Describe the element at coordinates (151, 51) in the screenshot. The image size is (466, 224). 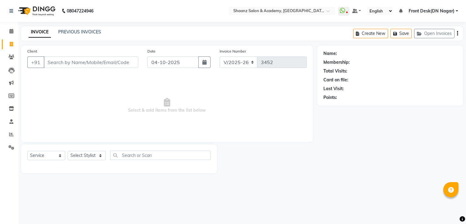
I see `label: Date` at that location.